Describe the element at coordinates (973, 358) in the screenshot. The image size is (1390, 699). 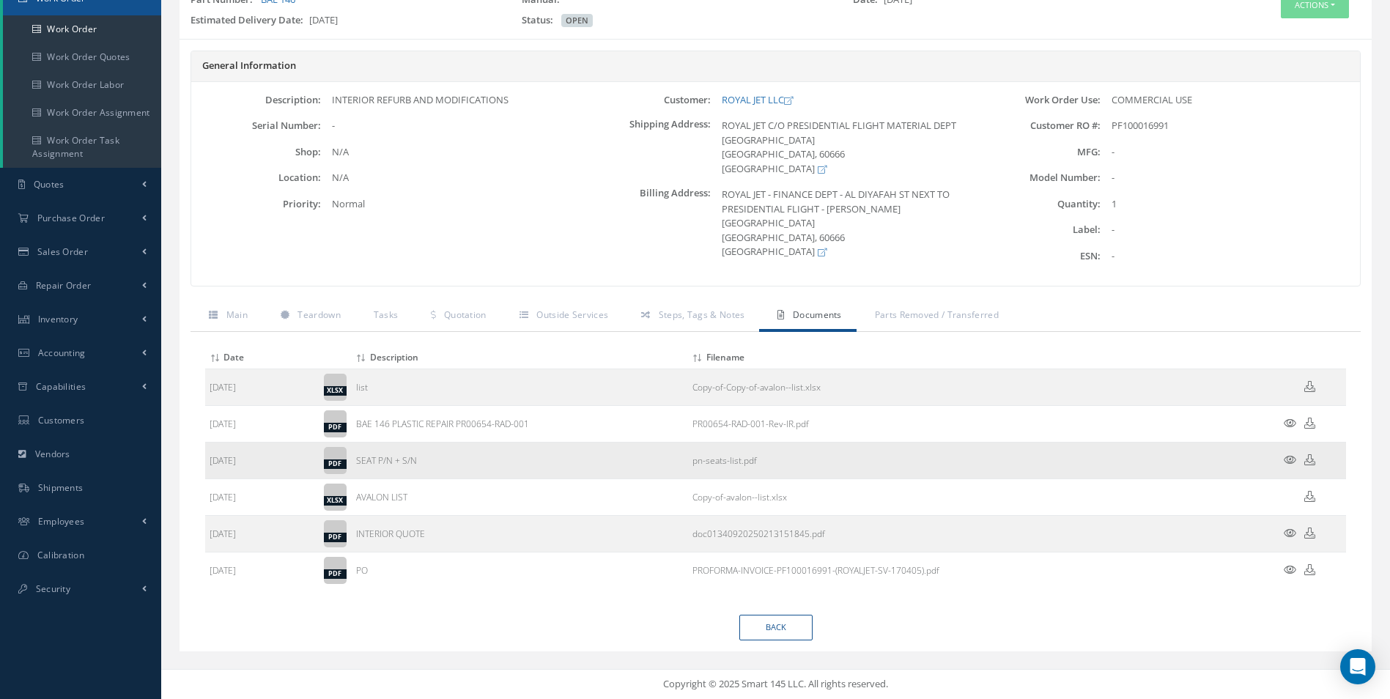
I see `th: Filename` at that location.